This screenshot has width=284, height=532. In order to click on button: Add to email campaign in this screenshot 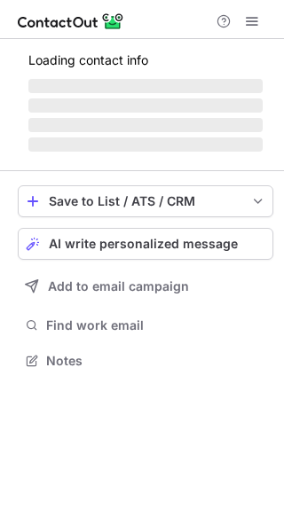, I will do `click(145, 286)`.